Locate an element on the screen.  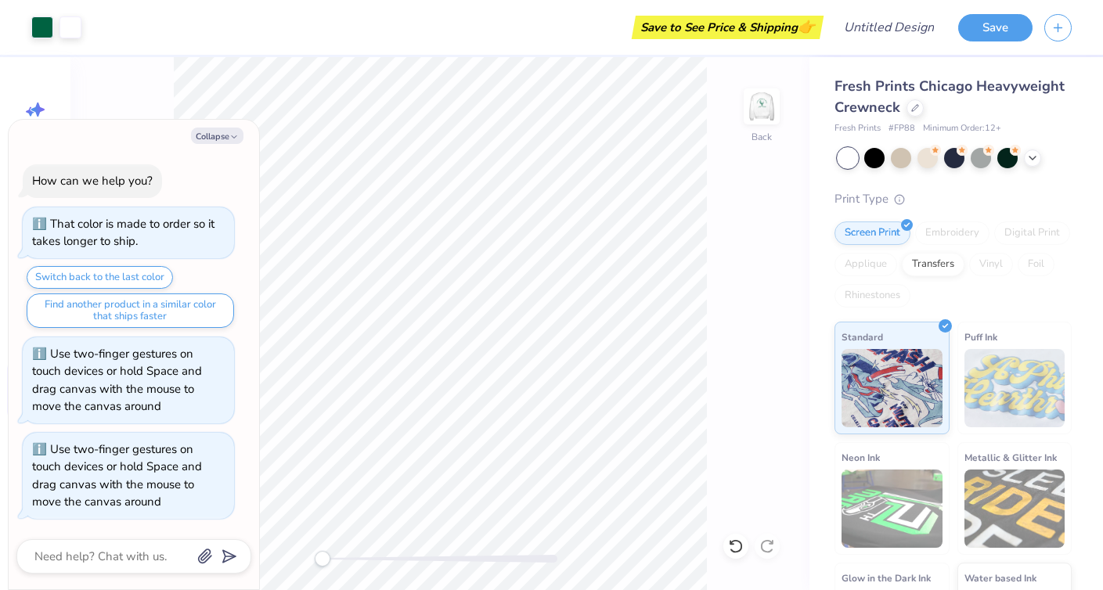
span: Puff Ink is located at coordinates (981, 337).